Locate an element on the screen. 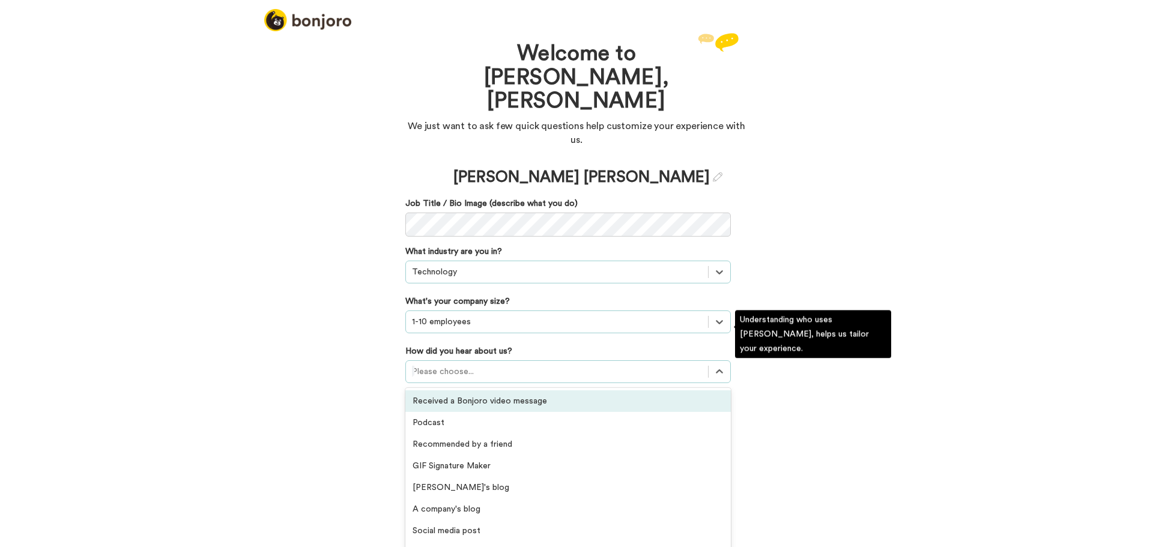 This screenshot has height=547, width=1153. label: Job Title / Bio Image (describe what you do) is located at coordinates (568, 204).